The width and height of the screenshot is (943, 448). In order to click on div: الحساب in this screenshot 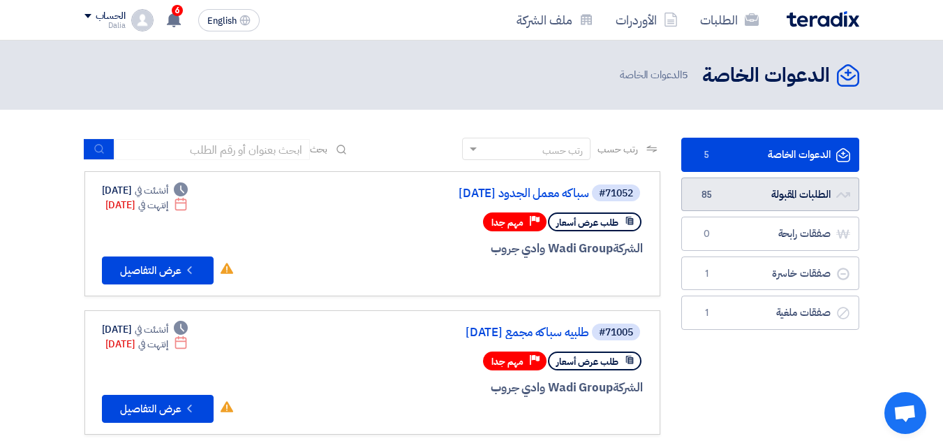, I will do `click(110, 16)`.